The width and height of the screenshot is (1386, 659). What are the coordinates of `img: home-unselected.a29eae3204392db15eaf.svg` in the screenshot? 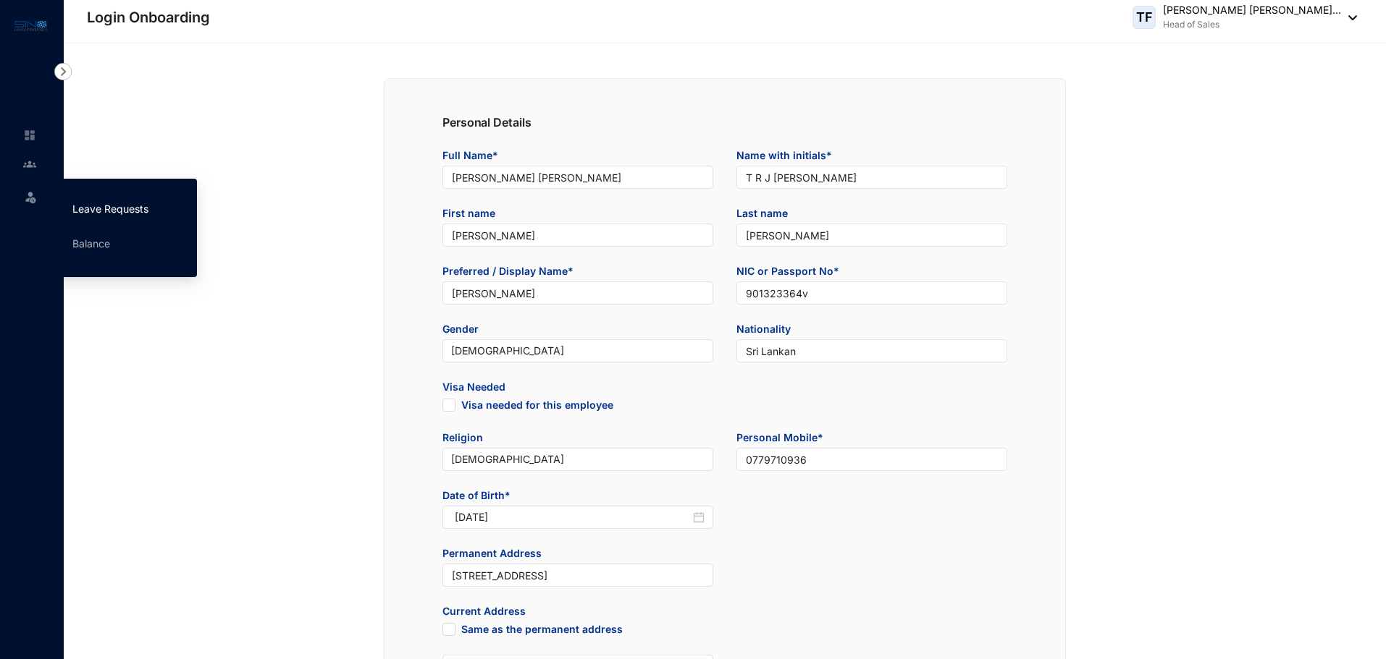 It's located at (30, 135).